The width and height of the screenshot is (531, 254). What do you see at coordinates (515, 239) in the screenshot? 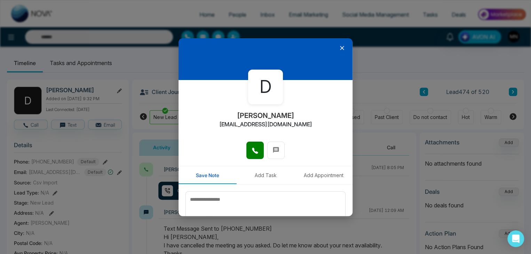
I see `div: Open Intercom Messenger` at bounding box center [515, 239].